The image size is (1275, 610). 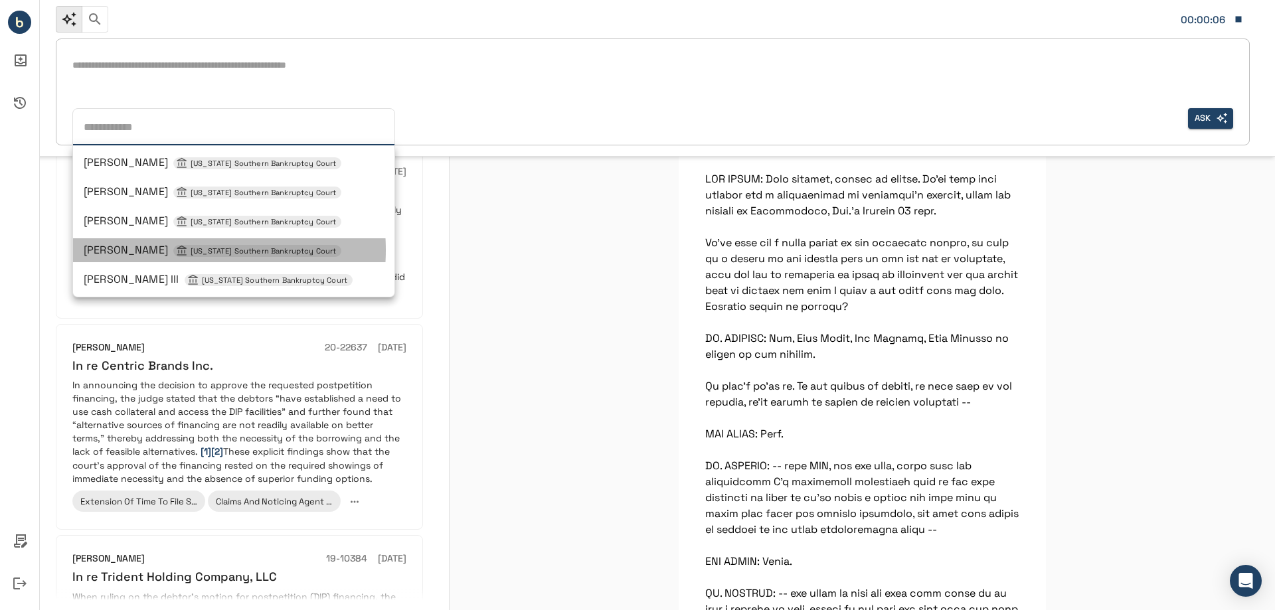 I want to click on span: John P Mastando III, New York Southern Bankruptcy Court, so click(x=218, y=279).